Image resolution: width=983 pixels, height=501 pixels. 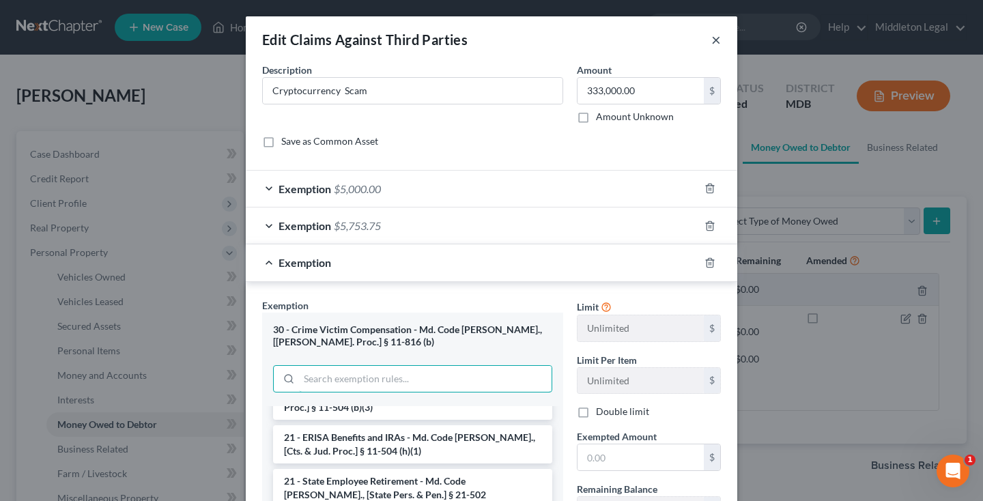 What do you see at coordinates (287, 70) in the screenshot?
I see `span: Description` at bounding box center [287, 70].